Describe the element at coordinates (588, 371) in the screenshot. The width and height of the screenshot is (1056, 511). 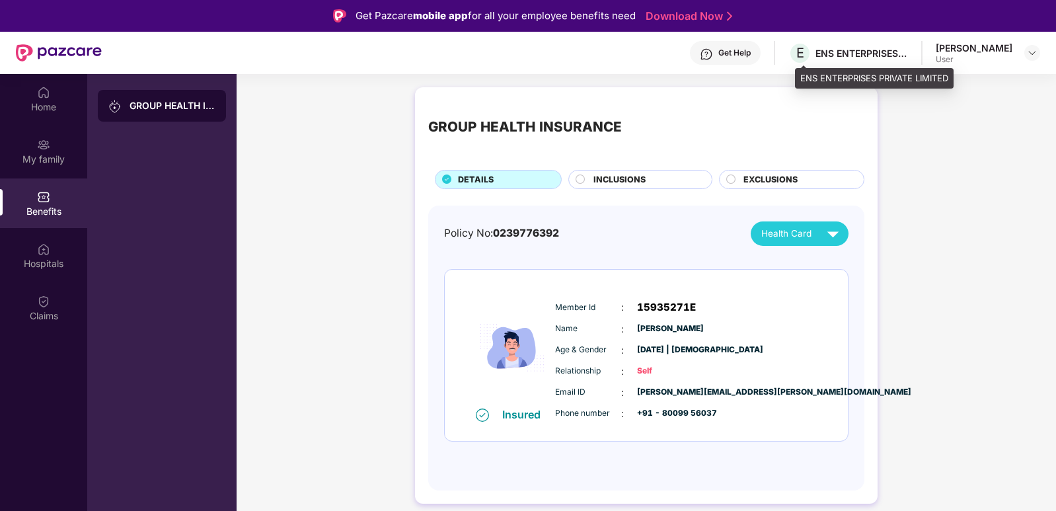
I see `span: Relationship` at that location.